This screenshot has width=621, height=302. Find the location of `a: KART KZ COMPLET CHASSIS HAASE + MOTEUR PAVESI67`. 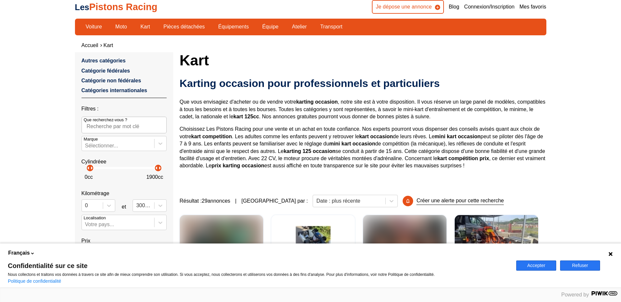

a: KART KZ COMPLET CHASSIS HAASE + MOTEUR PAVESI67 is located at coordinates (313, 240).